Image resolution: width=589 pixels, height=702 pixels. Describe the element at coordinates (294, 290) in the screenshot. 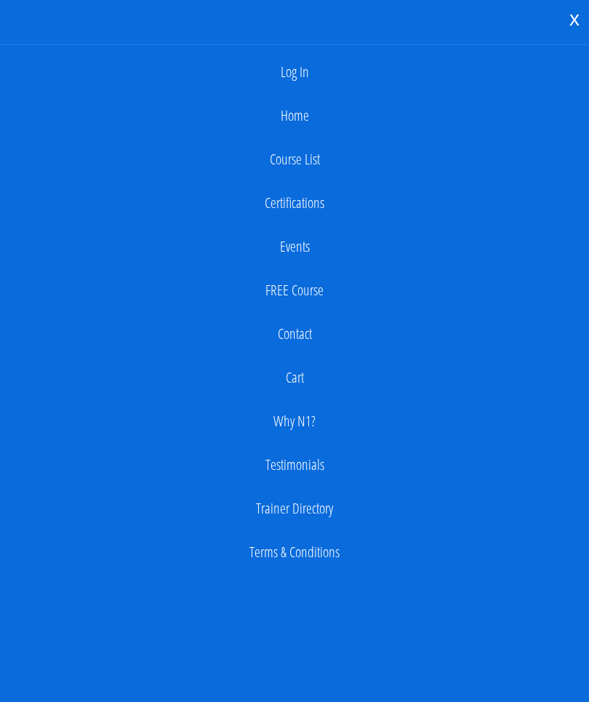

I see `a: FREE Course` at that location.